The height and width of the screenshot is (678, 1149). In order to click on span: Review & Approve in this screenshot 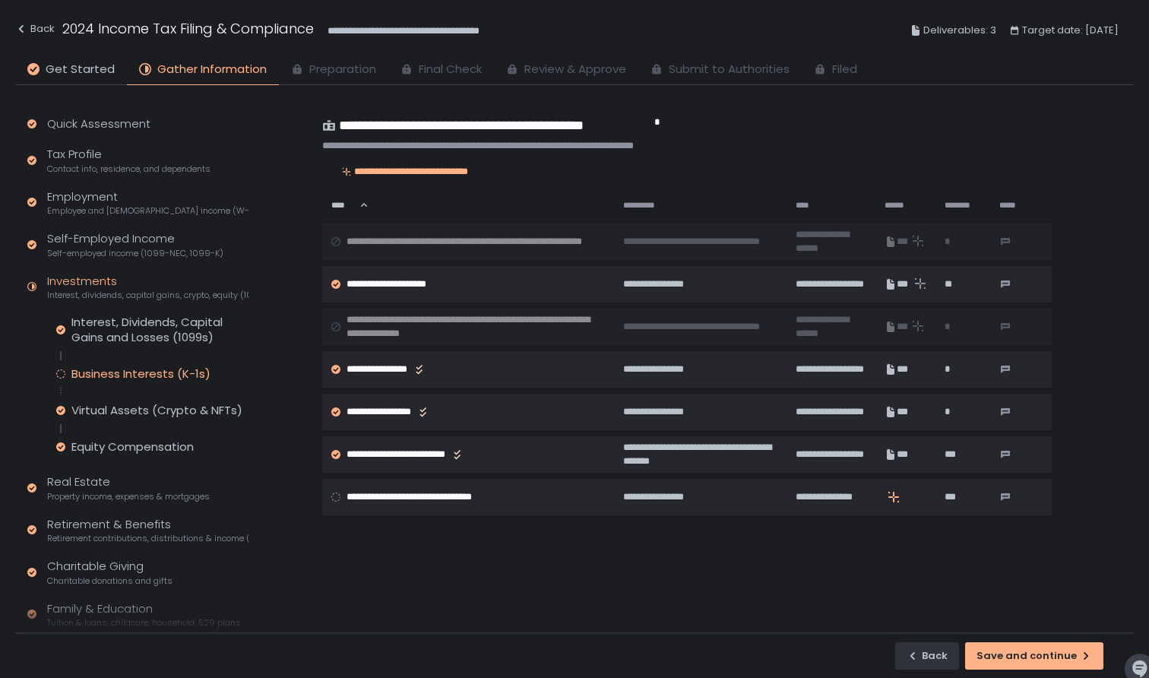, I will do `click(575, 69)`.